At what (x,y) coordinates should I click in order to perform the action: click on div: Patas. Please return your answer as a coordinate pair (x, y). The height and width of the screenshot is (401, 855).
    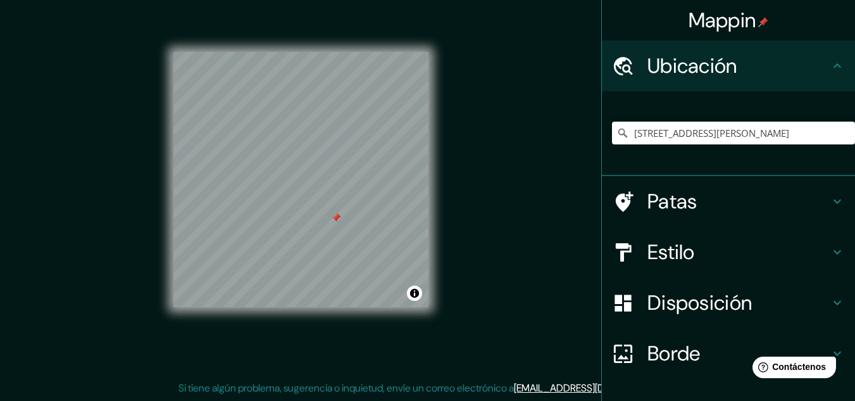
    Looking at the image, I should click on (728, 201).